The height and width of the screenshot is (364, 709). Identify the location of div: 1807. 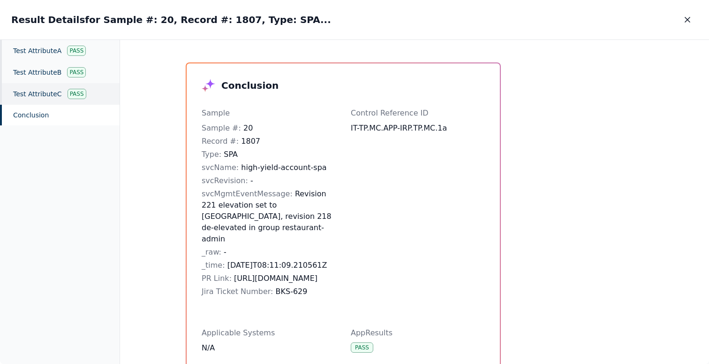
(269, 141).